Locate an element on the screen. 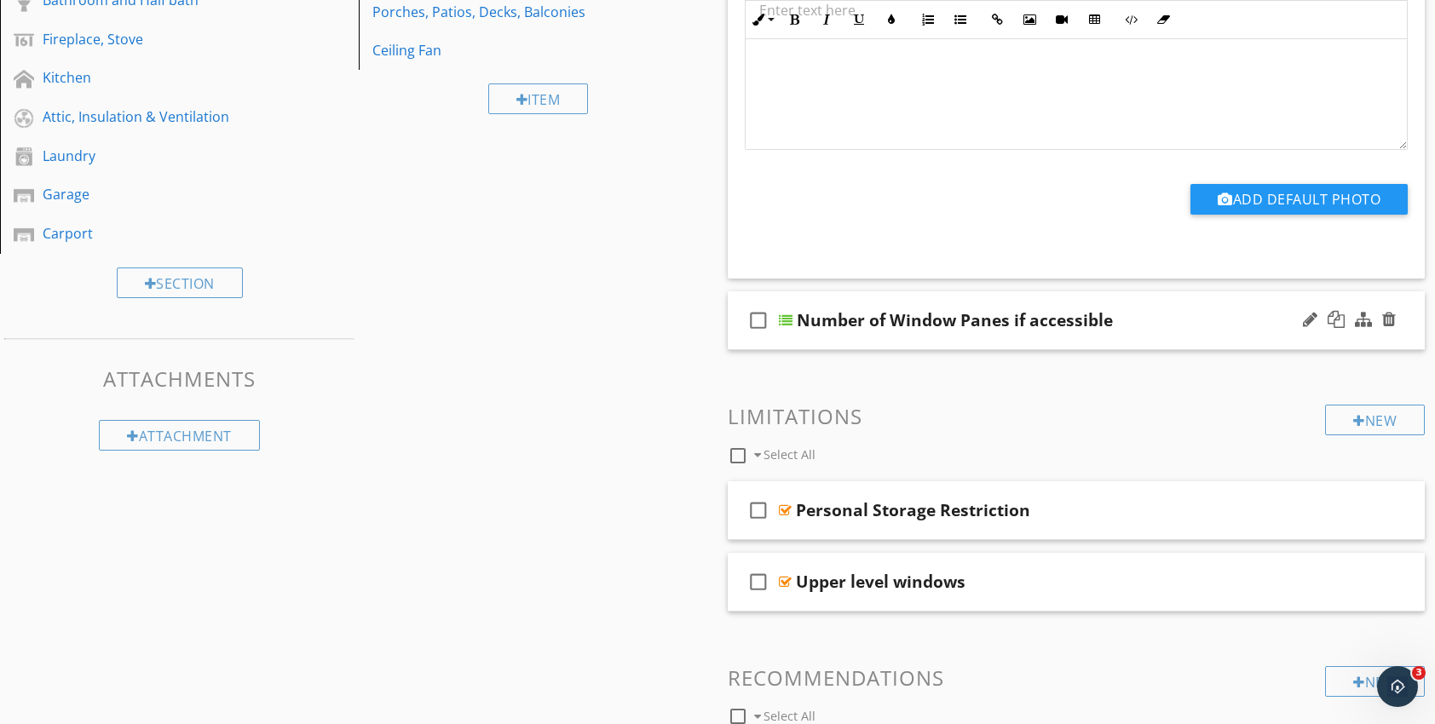 The height and width of the screenshot is (724, 1435). div: Garage is located at coordinates (160, 194).